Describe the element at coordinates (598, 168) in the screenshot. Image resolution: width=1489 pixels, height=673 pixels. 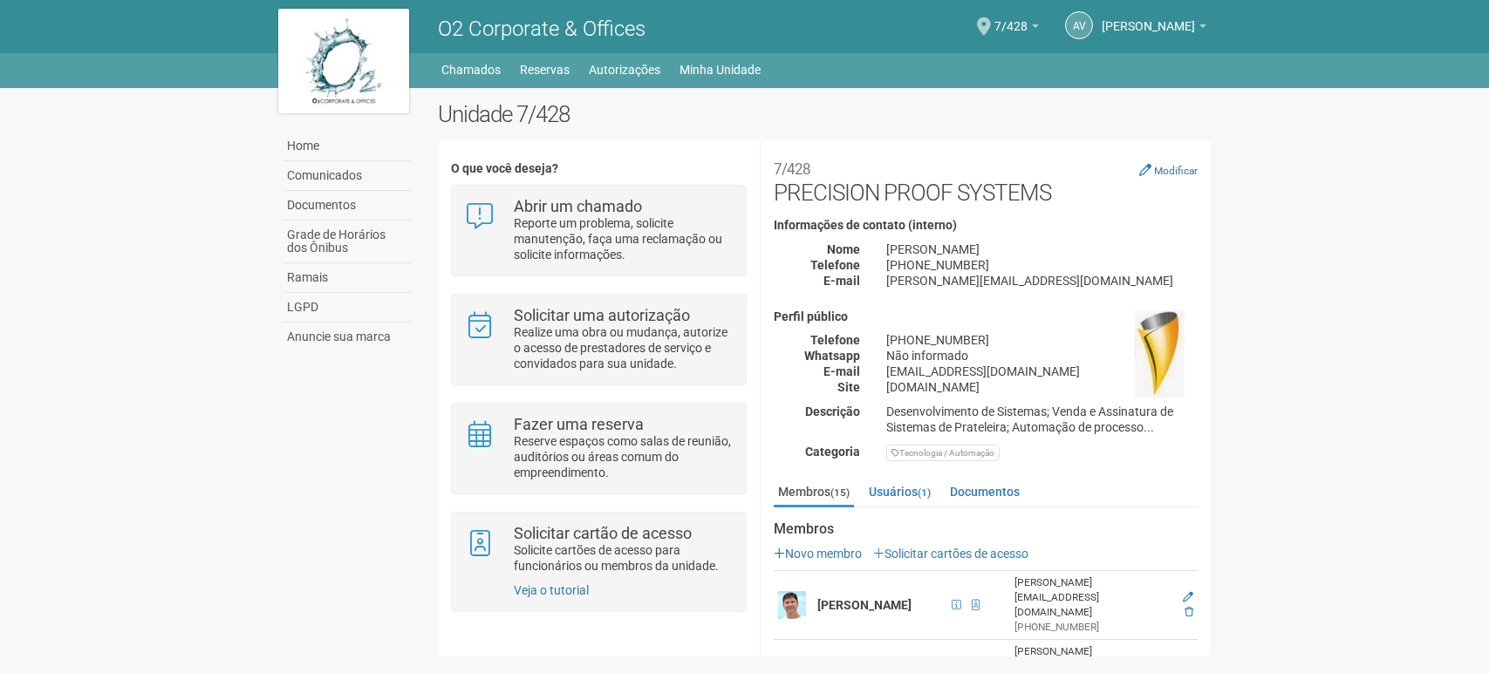
I see `h4: O que você deseja?` at that location.